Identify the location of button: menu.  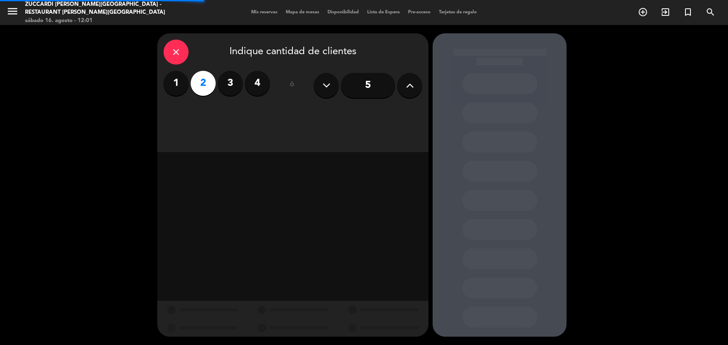
(13, 13).